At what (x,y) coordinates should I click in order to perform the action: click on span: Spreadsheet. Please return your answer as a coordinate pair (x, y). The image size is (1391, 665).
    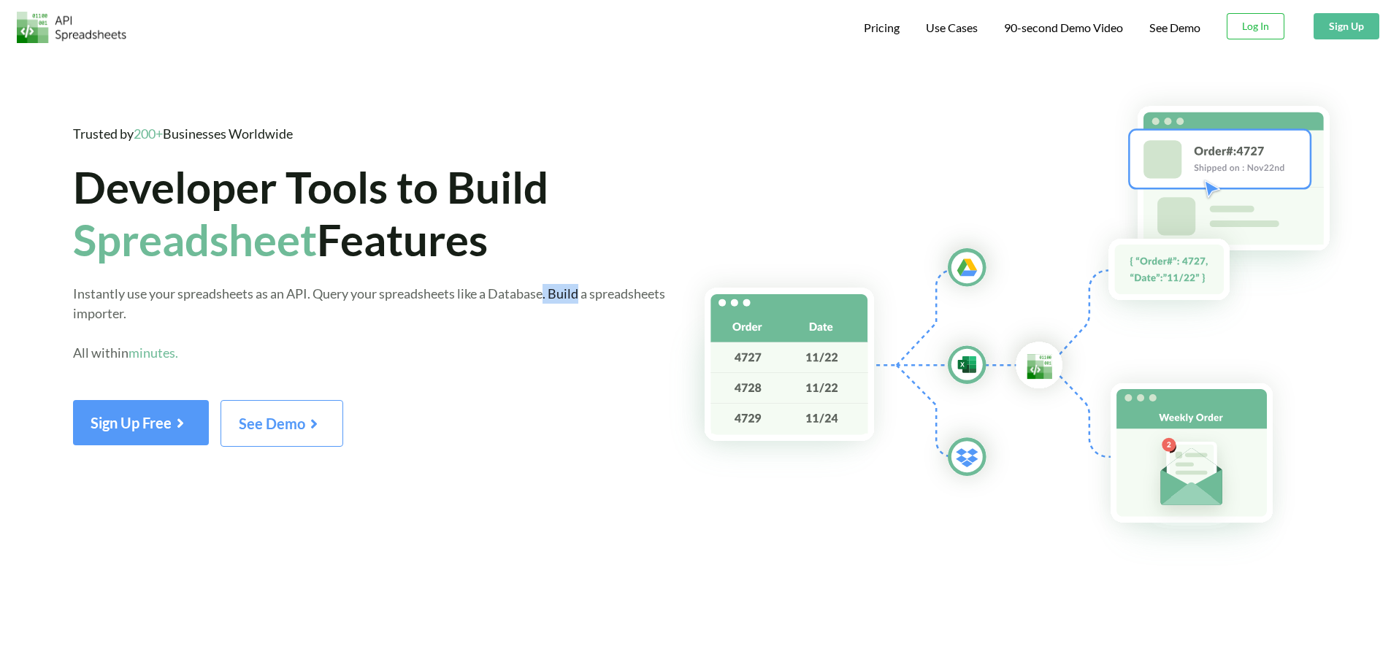
    Looking at the image, I should click on (195, 239).